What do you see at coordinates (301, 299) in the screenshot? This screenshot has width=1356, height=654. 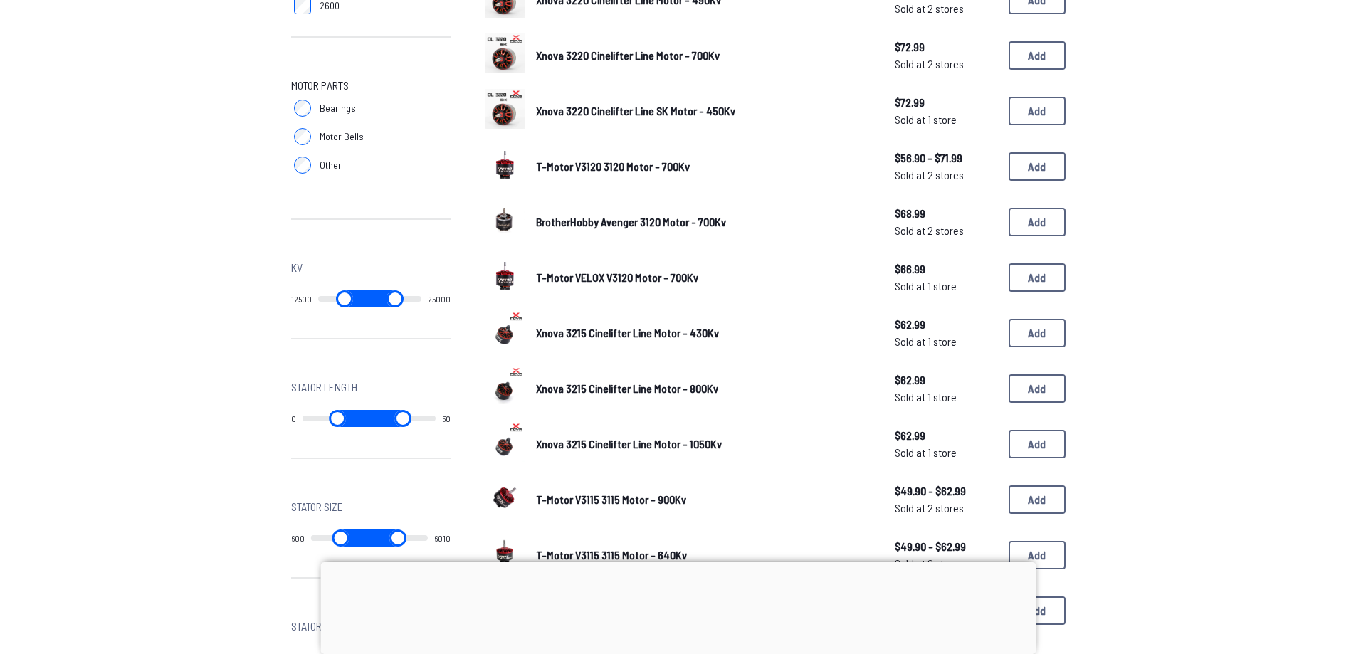 I see `output: 12500` at bounding box center [301, 299].